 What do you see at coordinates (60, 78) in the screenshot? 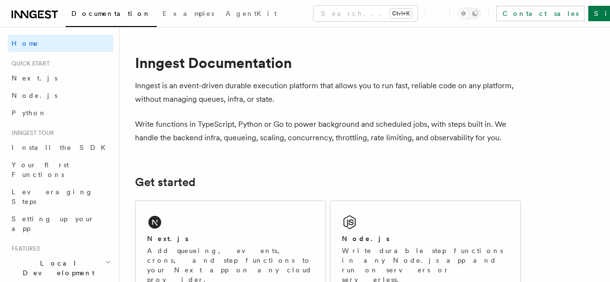
I see `a: Next.js` at bounding box center [60, 78].